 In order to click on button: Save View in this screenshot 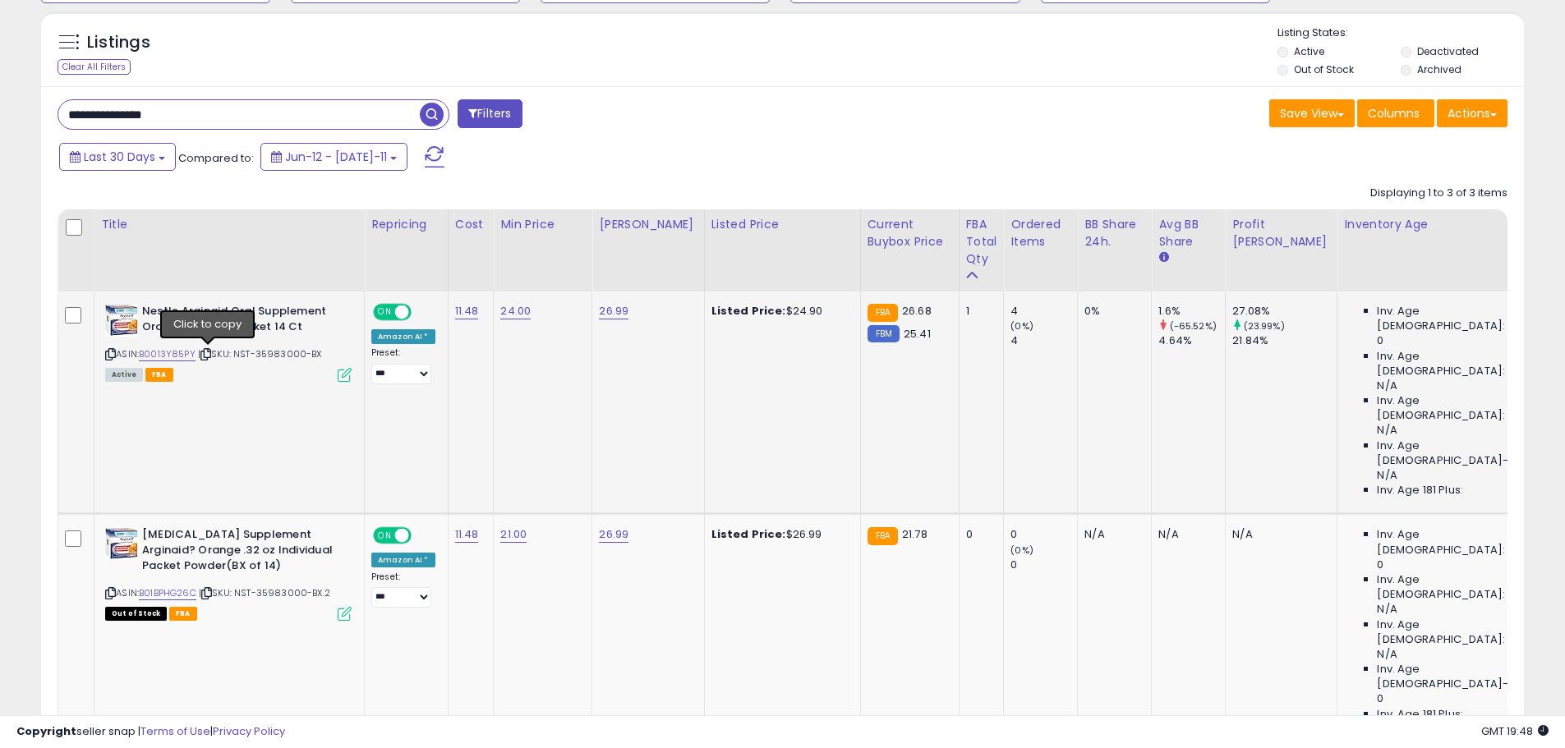, I will do `click(1312, 113)`.